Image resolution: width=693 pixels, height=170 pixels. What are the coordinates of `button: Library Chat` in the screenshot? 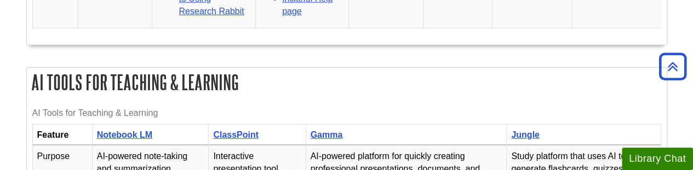 It's located at (657, 159).